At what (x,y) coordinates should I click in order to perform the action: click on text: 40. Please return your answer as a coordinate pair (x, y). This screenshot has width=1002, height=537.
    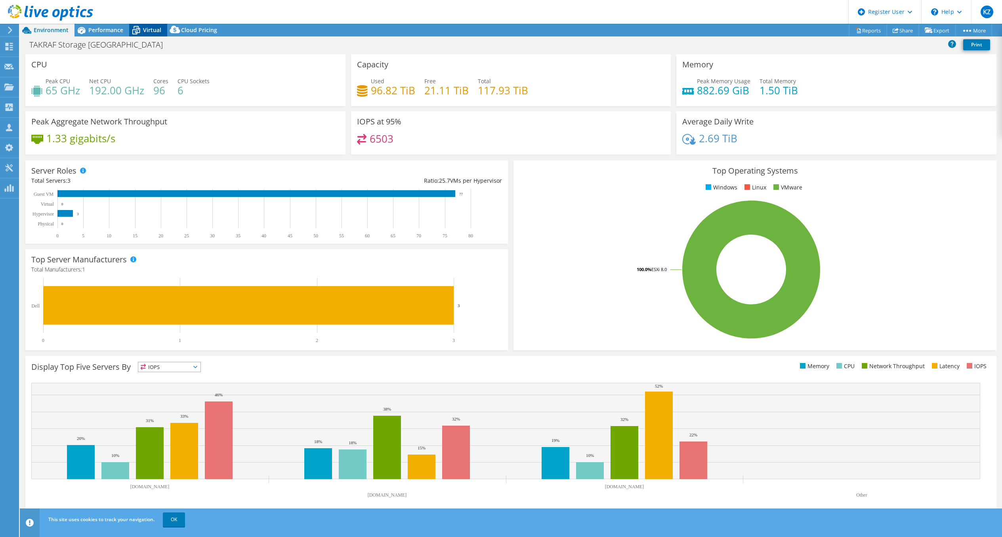
    Looking at the image, I should click on (264, 236).